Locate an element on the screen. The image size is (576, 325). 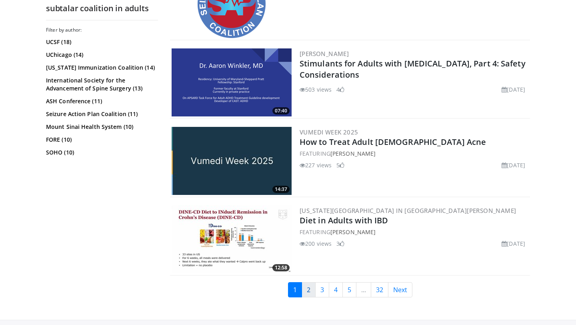
a: 12:58 is located at coordinates (232, 239).